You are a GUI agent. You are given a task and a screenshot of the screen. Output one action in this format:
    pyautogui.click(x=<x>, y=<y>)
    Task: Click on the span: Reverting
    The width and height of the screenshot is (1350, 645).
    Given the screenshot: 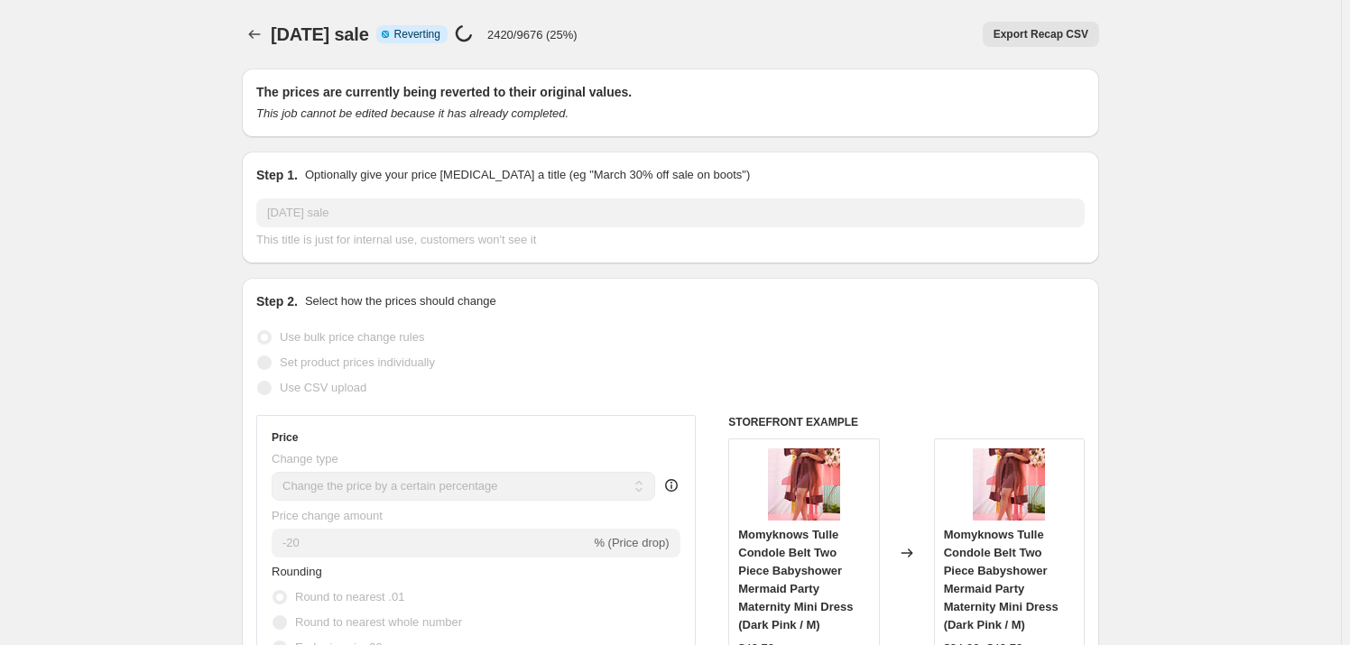 What is the action you would take?
    pyautogui.click(x=417, y=34)
    